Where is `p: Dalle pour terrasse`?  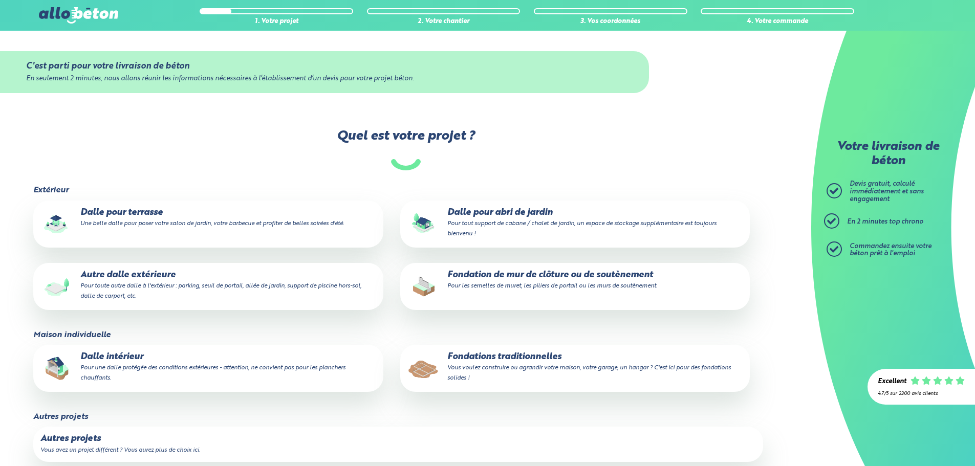
p: Dalle pour terrasse is located at coordinates (208, 218).